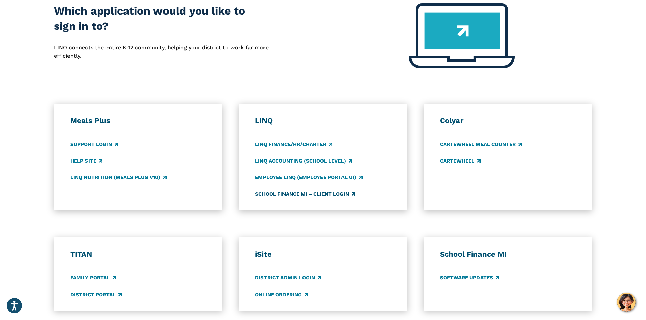  Describe the element at coordinates (508, 121) in the screenshot. I see `h3: Colyar` at that location.